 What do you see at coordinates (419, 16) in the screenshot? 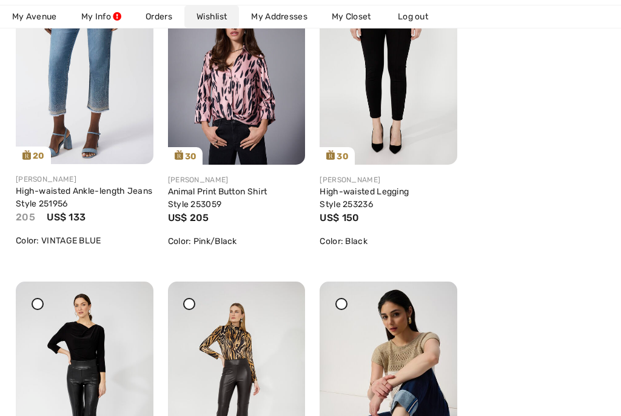
I see `a: Log out` at bounding box center [419, 16].